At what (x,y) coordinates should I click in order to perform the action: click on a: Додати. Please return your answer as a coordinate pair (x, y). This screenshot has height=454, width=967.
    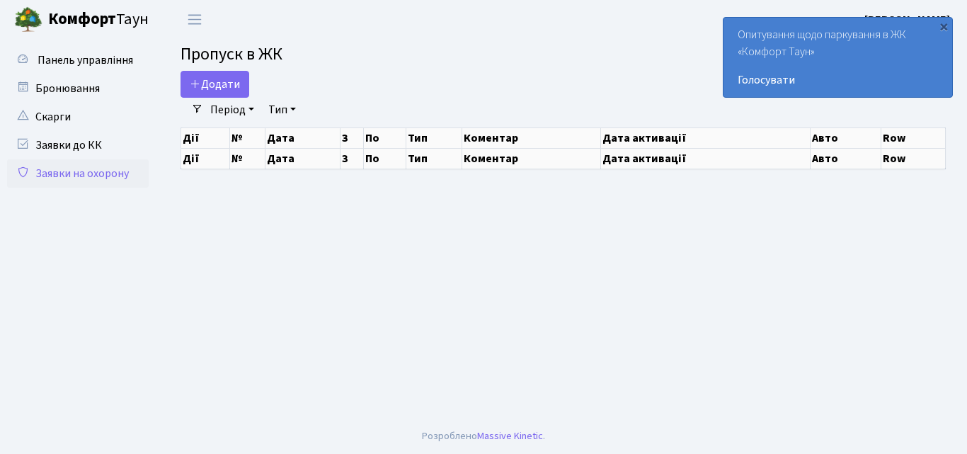
    Looking at the image, I should click on (215, 84).